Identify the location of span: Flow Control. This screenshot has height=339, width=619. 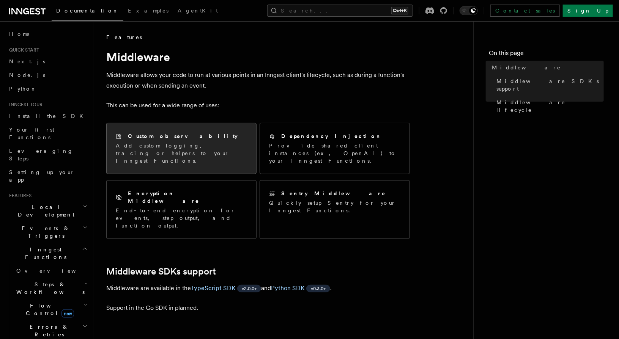
(48, 310).